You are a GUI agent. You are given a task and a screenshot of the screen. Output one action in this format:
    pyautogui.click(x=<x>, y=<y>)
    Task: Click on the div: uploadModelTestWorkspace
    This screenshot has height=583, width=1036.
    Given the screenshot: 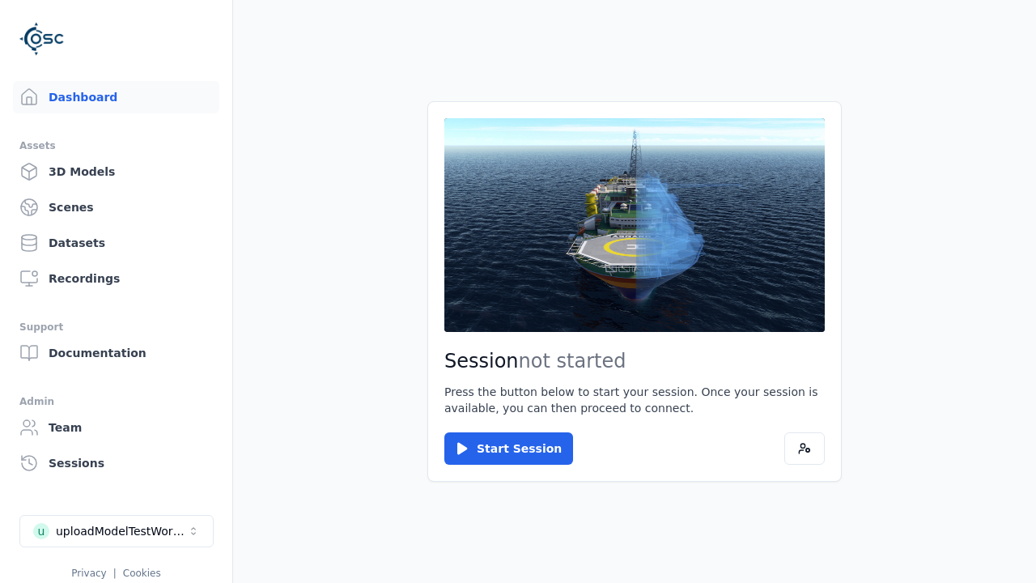 What is the action you would take?
    pyautogui.click(x=121, y=531)
    